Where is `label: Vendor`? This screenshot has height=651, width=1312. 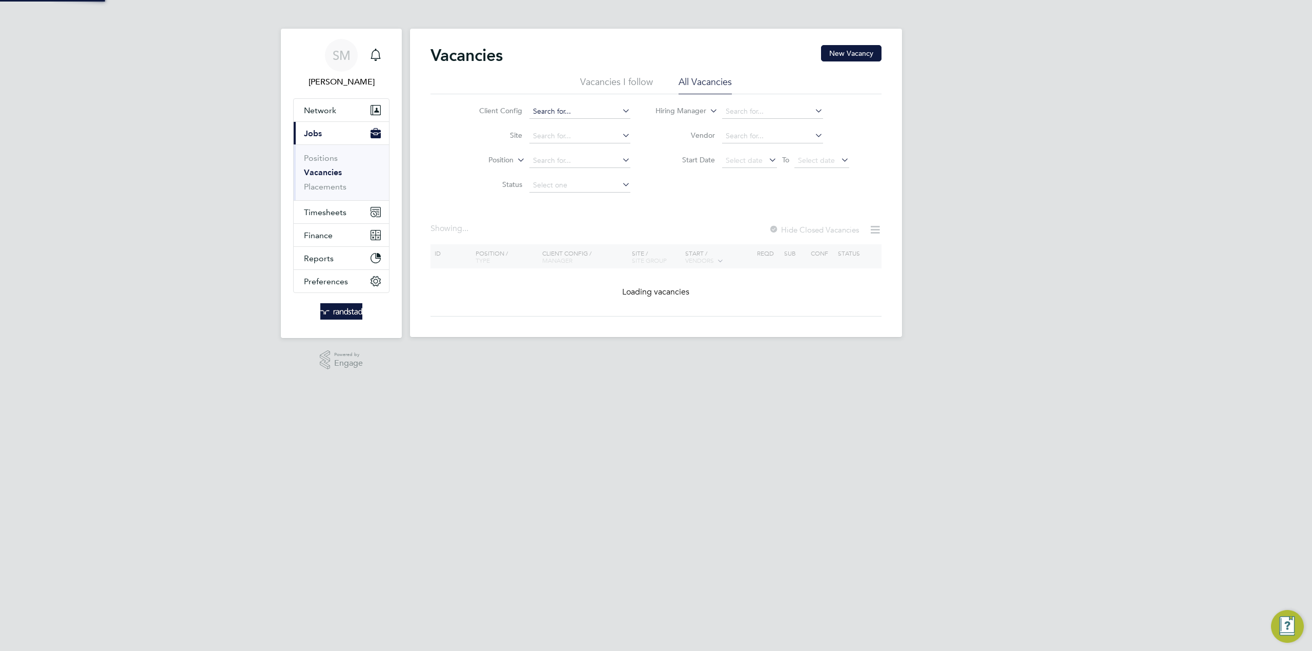 label: Vendor is located at coordinates (685, 135).